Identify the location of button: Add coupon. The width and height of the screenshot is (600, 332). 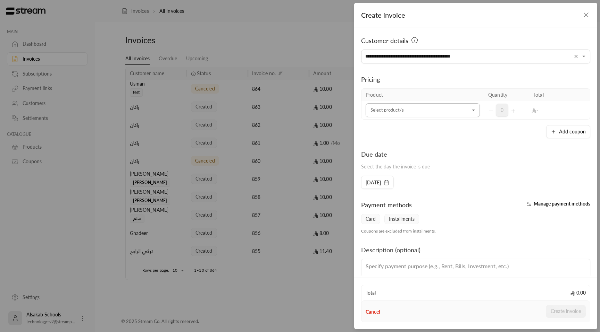
(568, 132).